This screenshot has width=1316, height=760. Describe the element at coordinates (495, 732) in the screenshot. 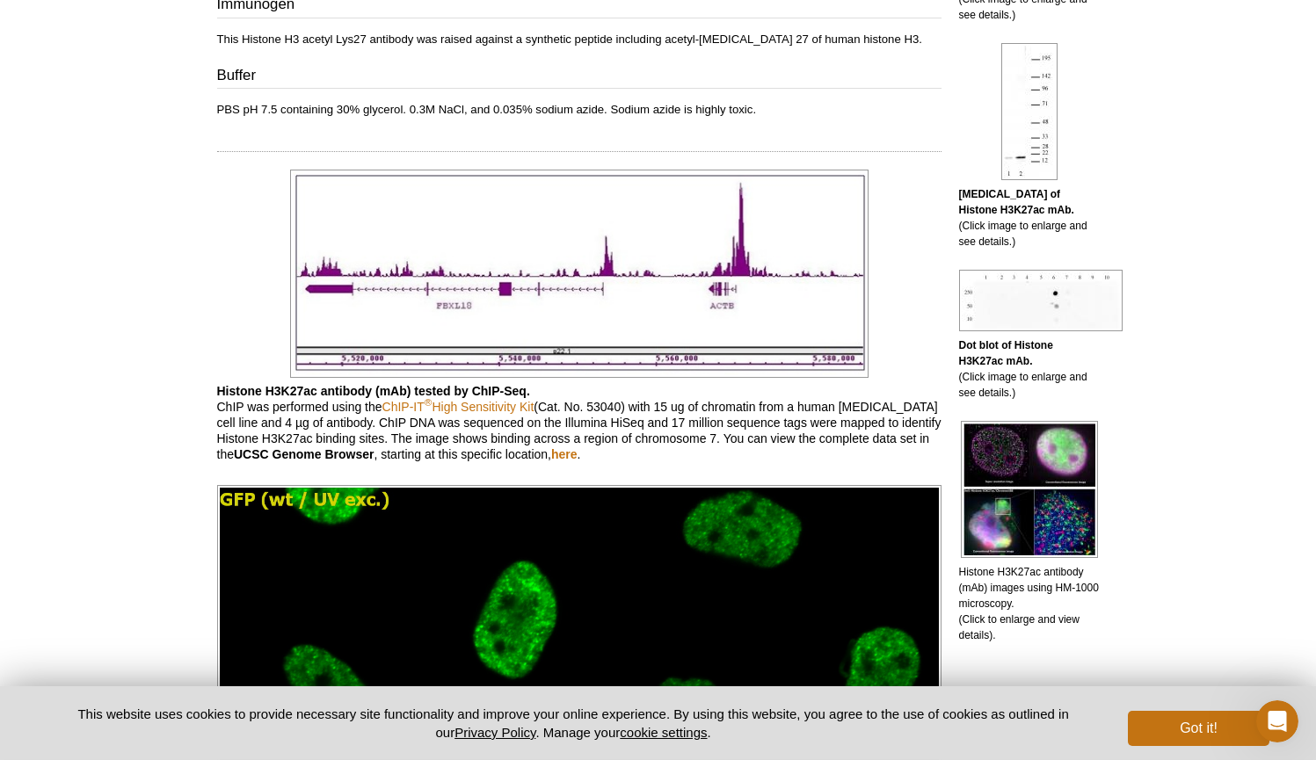

I see `a: Privacy Policy` at that location.